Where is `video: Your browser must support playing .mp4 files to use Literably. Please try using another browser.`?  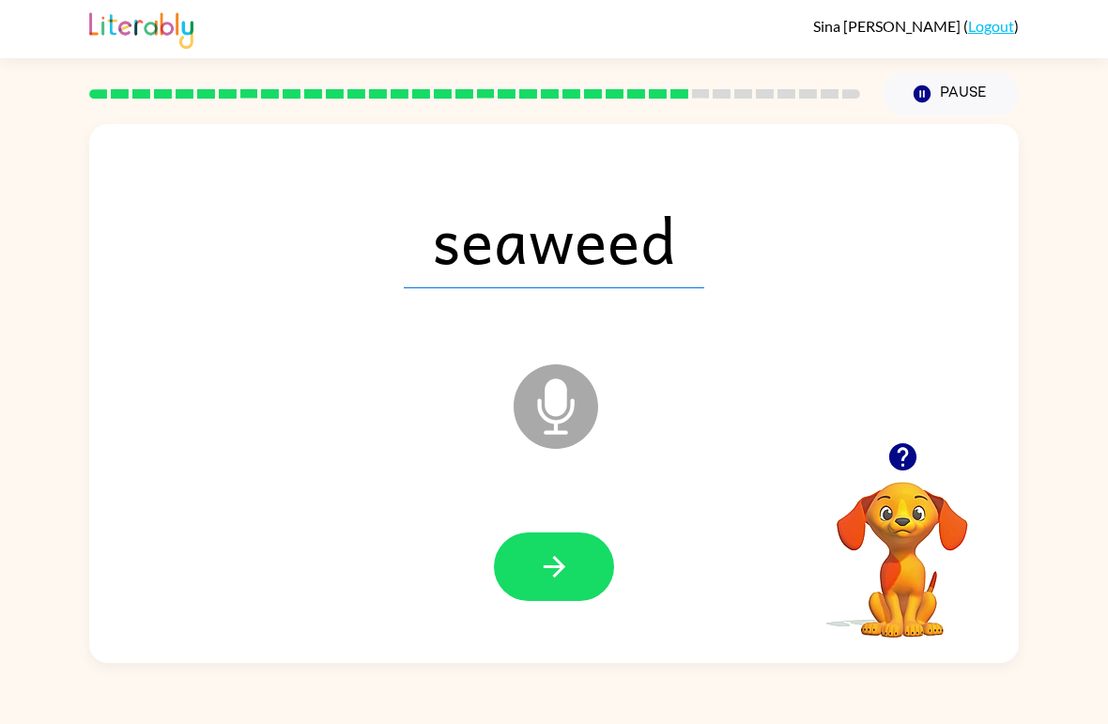
video: Your browser must support playing .mp4 files to use Literably. Please try using another browser. is located at coordinates (902, 546).